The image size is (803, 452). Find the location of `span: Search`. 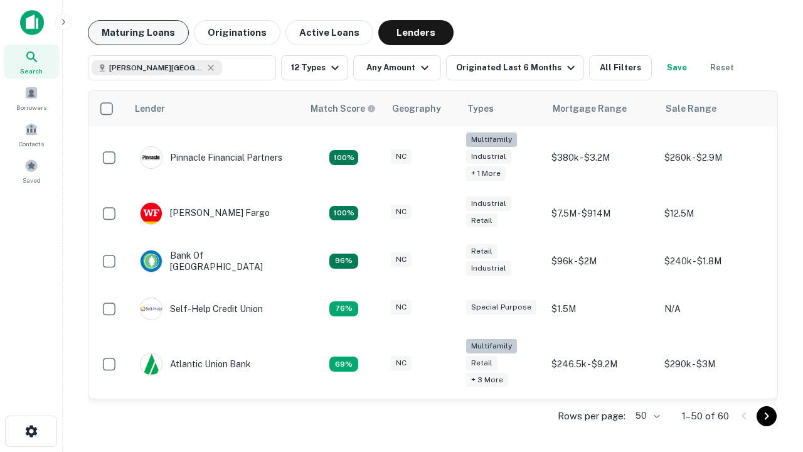

span: Search is located at coordinates (31, 71).